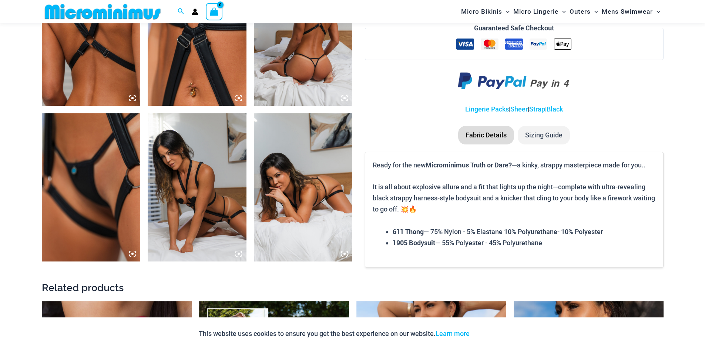 The image size is (705, 350). Describe the element at coordinates (414, 242) in the screenshot. I see `b: 1905 Bodysuit` at that location.